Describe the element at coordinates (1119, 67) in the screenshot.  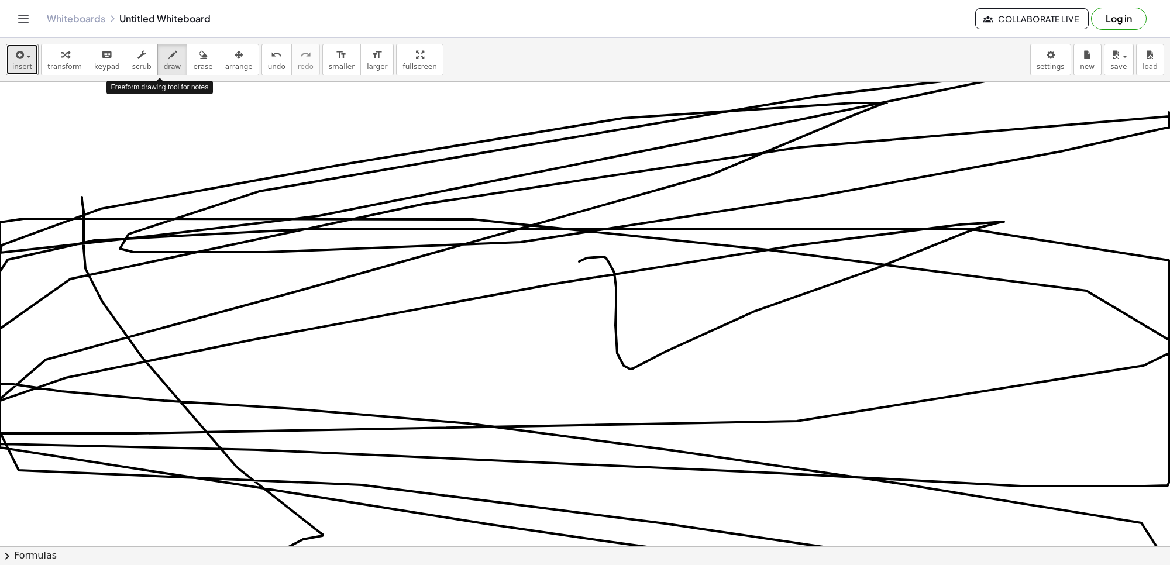
I see `span: save` at that location.